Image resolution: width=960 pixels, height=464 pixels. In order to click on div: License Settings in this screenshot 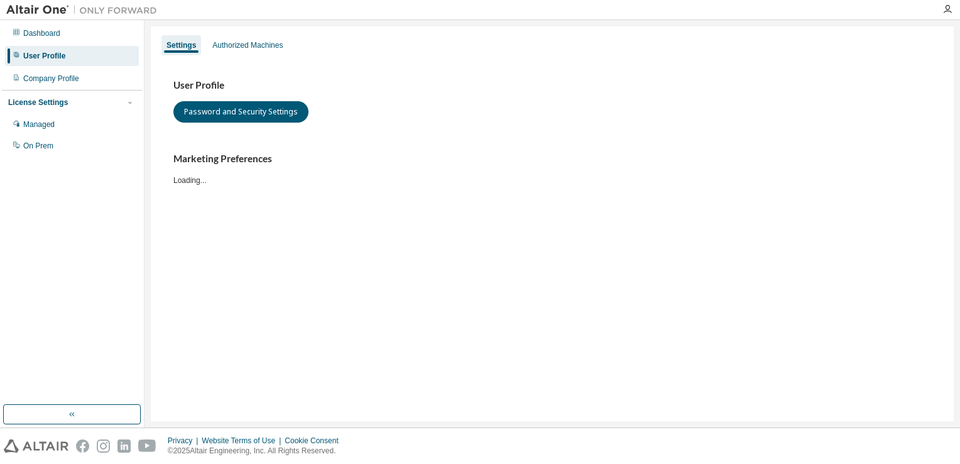, I will do `click(38, 102)`.